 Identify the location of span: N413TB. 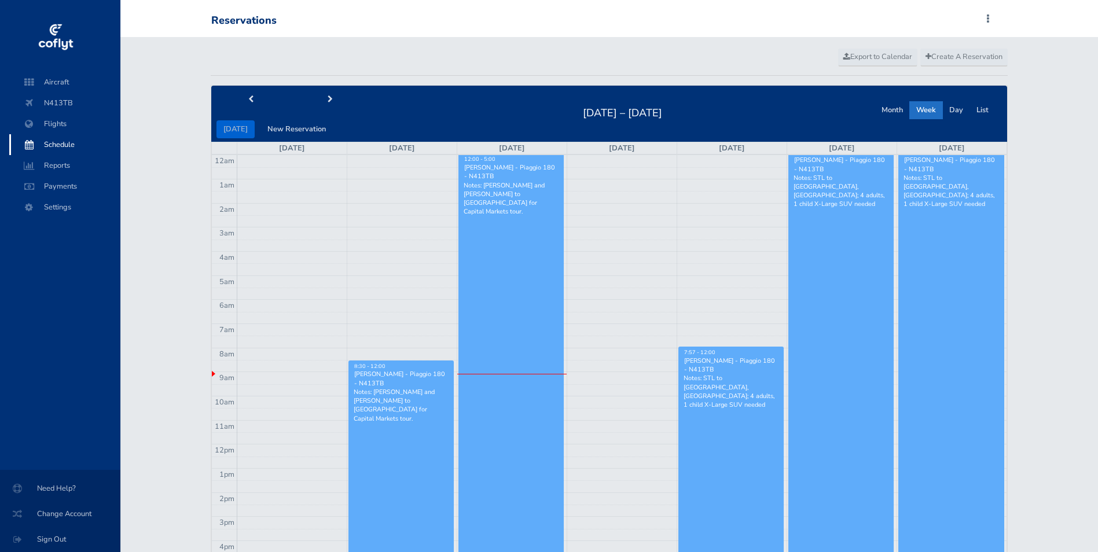
(65, 103).